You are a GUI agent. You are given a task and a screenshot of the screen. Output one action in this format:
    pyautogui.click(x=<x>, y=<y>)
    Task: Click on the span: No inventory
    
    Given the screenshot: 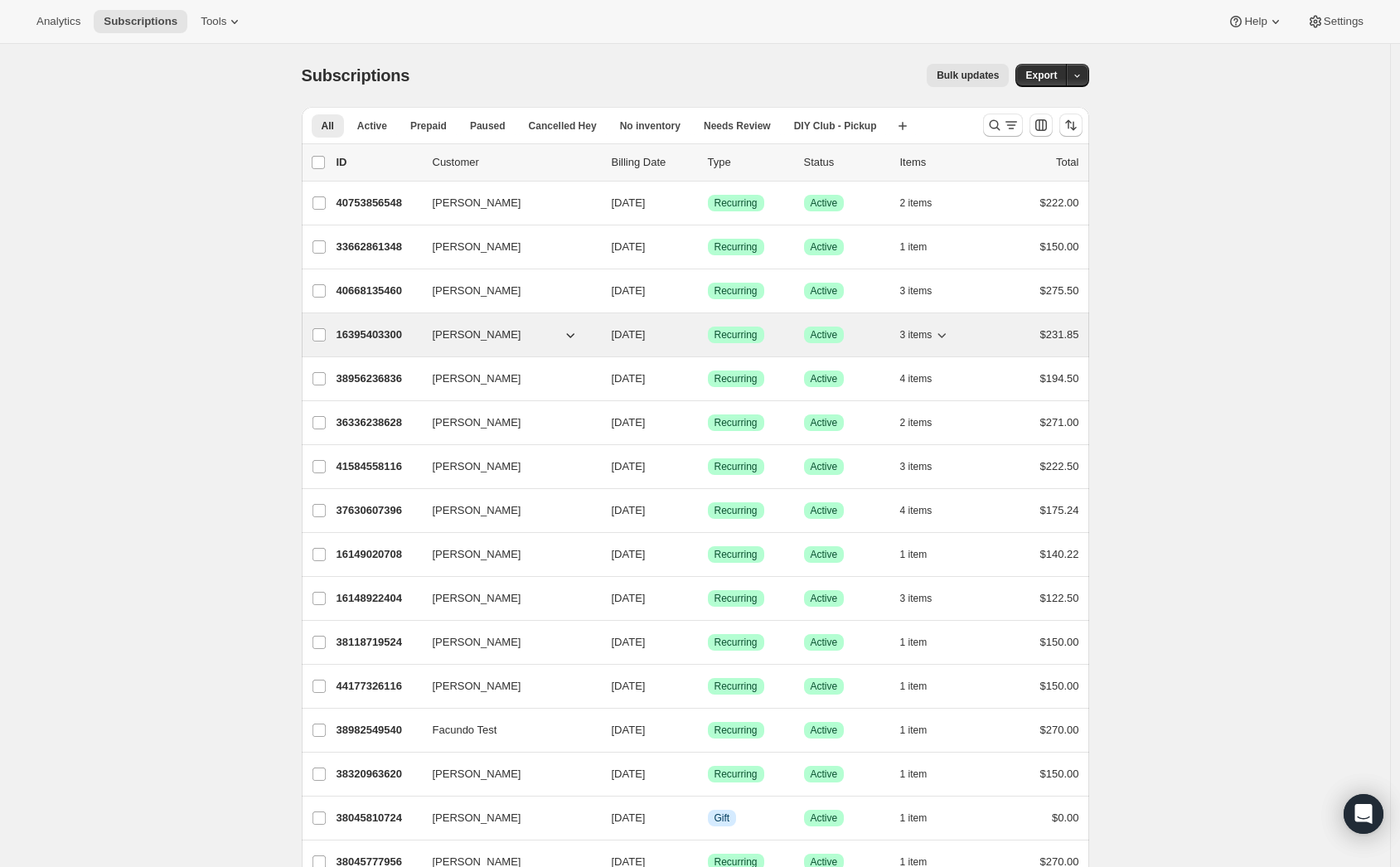 What is the action you would take?
    pyautogui.click(x=649, y=126)
    